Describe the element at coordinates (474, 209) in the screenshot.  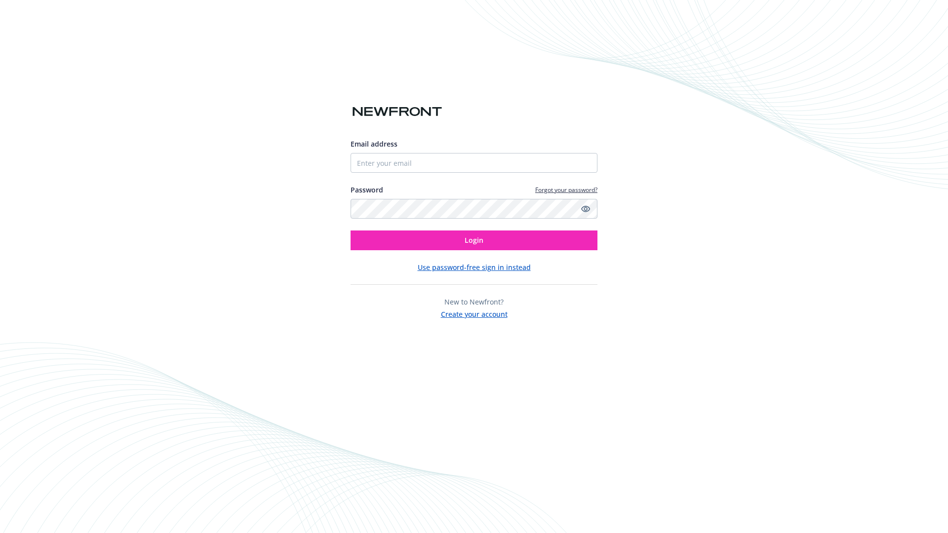
I see `input: Enter your password` at that location.